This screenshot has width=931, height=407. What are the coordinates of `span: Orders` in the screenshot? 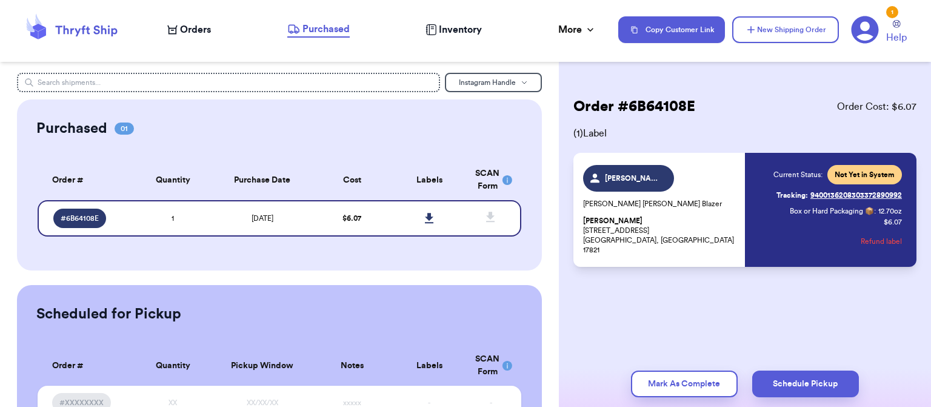 It's located at (195, 30).